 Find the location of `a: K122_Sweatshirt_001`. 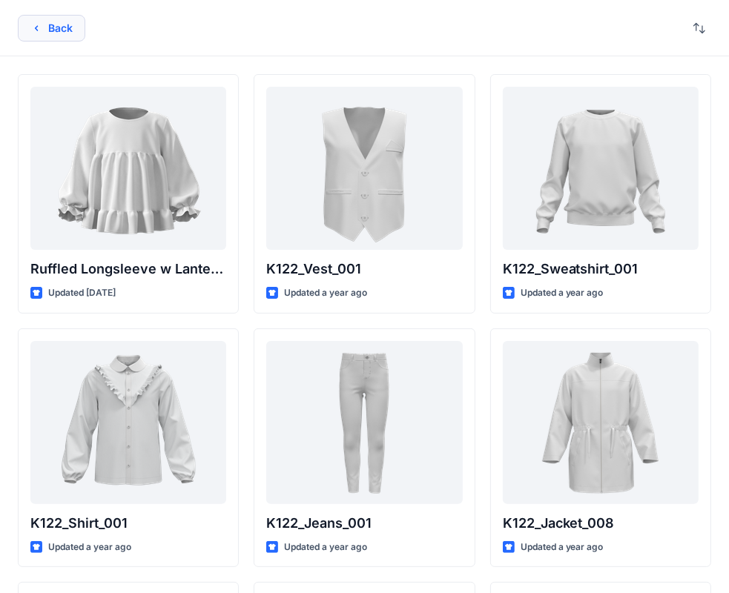

a: K122_Sweatshirt_001 is located at coordinates (601, 168).